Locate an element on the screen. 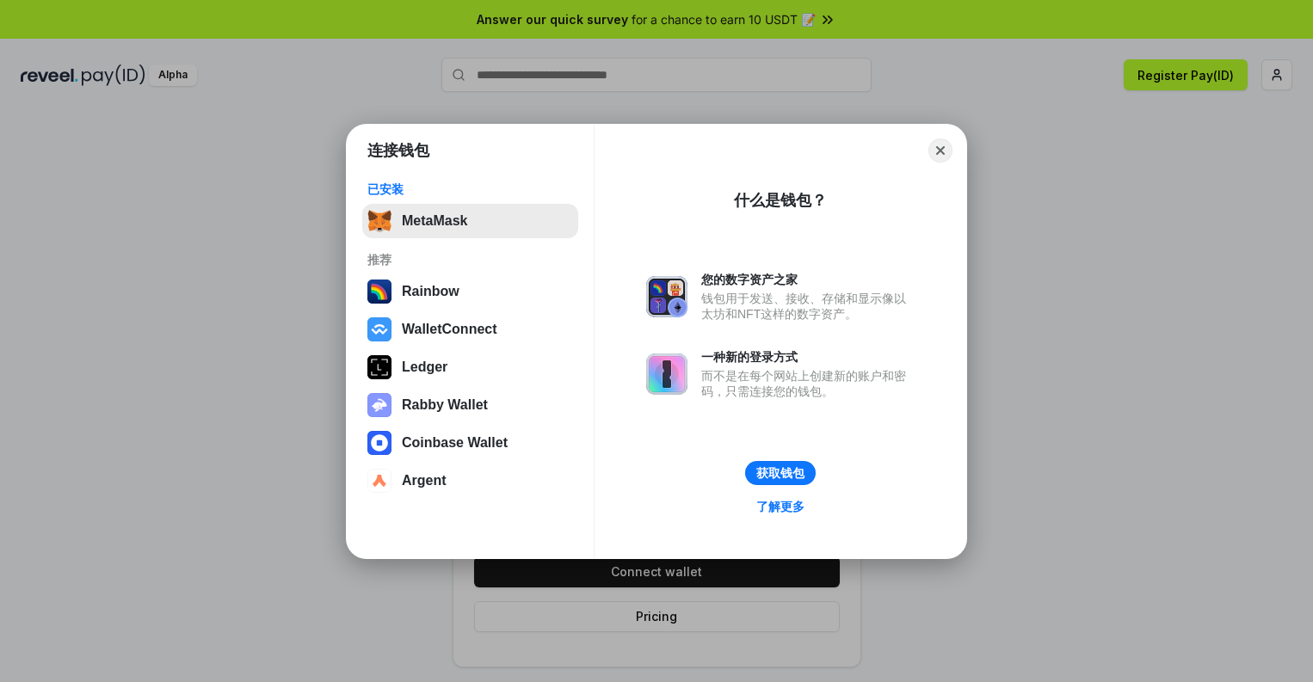 This screenshot has width=1313, height=682. button: Rainbow is located at coordinates (470, 292).